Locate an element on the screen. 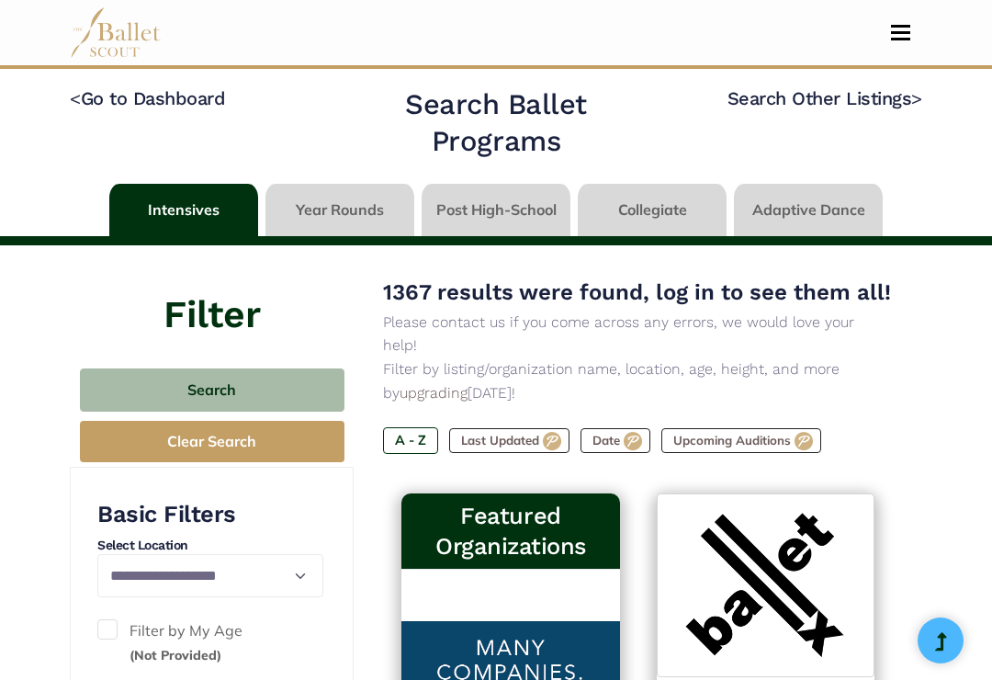 This screenshot has width=992, height=680. h2: Search Ballet Programs is located at coordinates (496, 123).